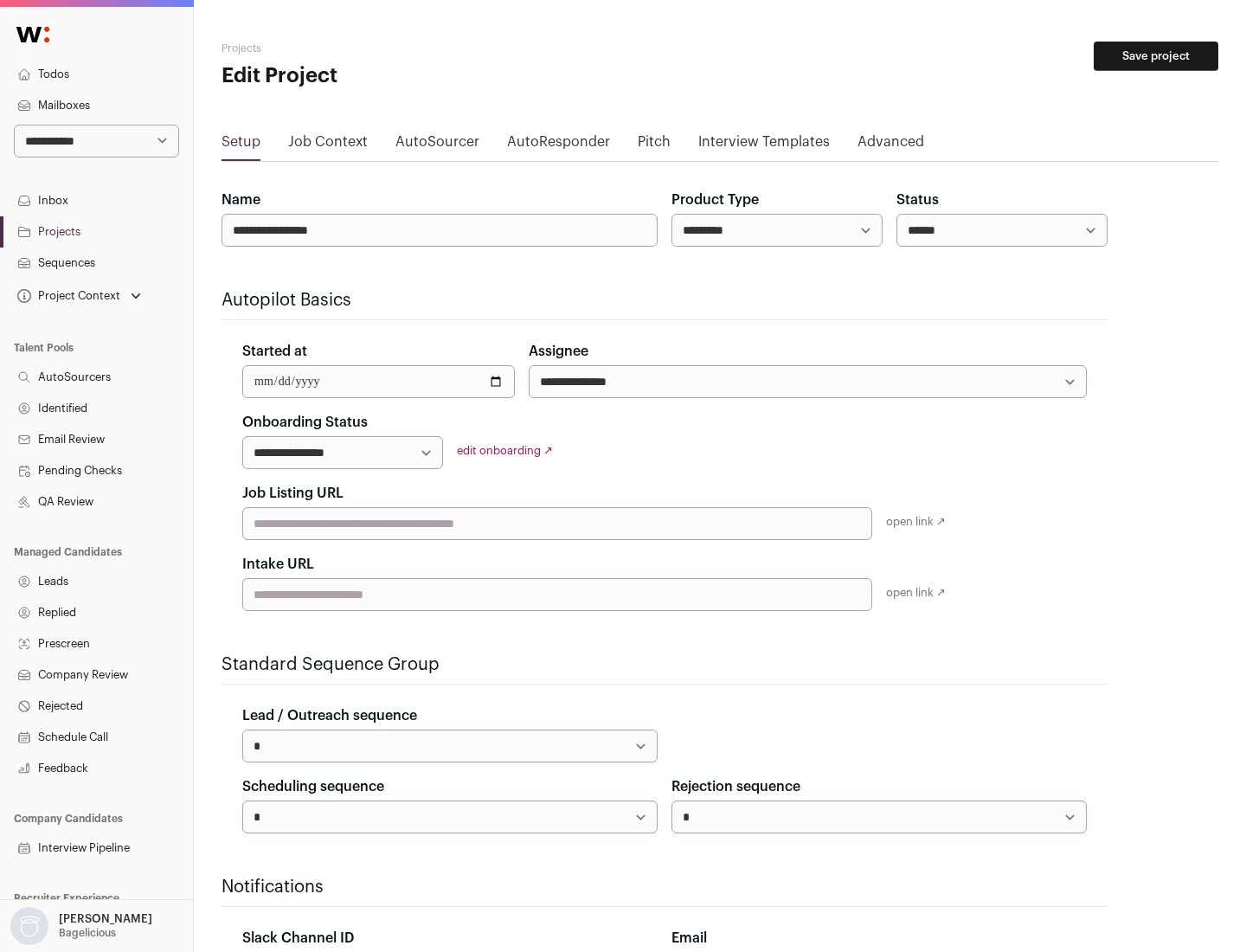  I want to click on label: Job Listing URL, so click(293, 493).